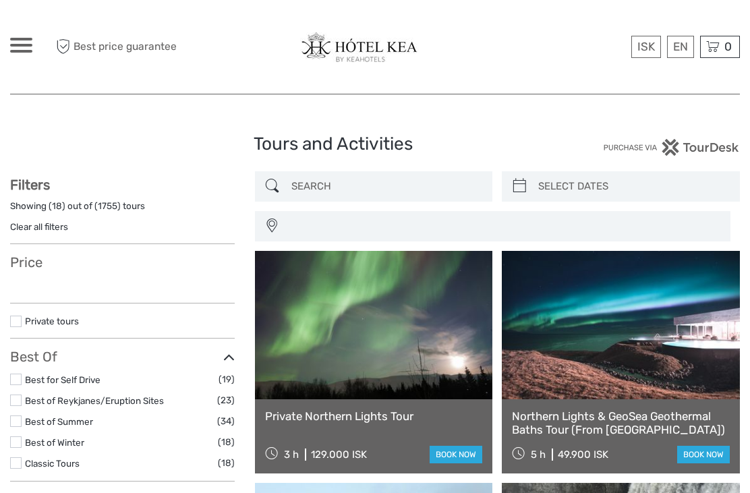 Image resolution: width=750 pixels, height=493 pixels. I want to click on div: Showing ( ) out of ( ) tours, so click(122, 210).